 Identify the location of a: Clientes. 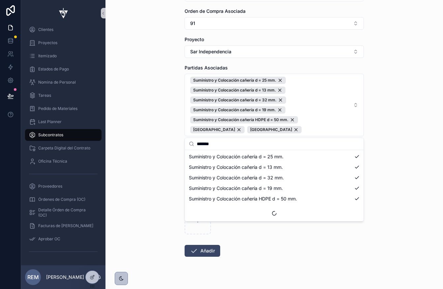
(63, 30).